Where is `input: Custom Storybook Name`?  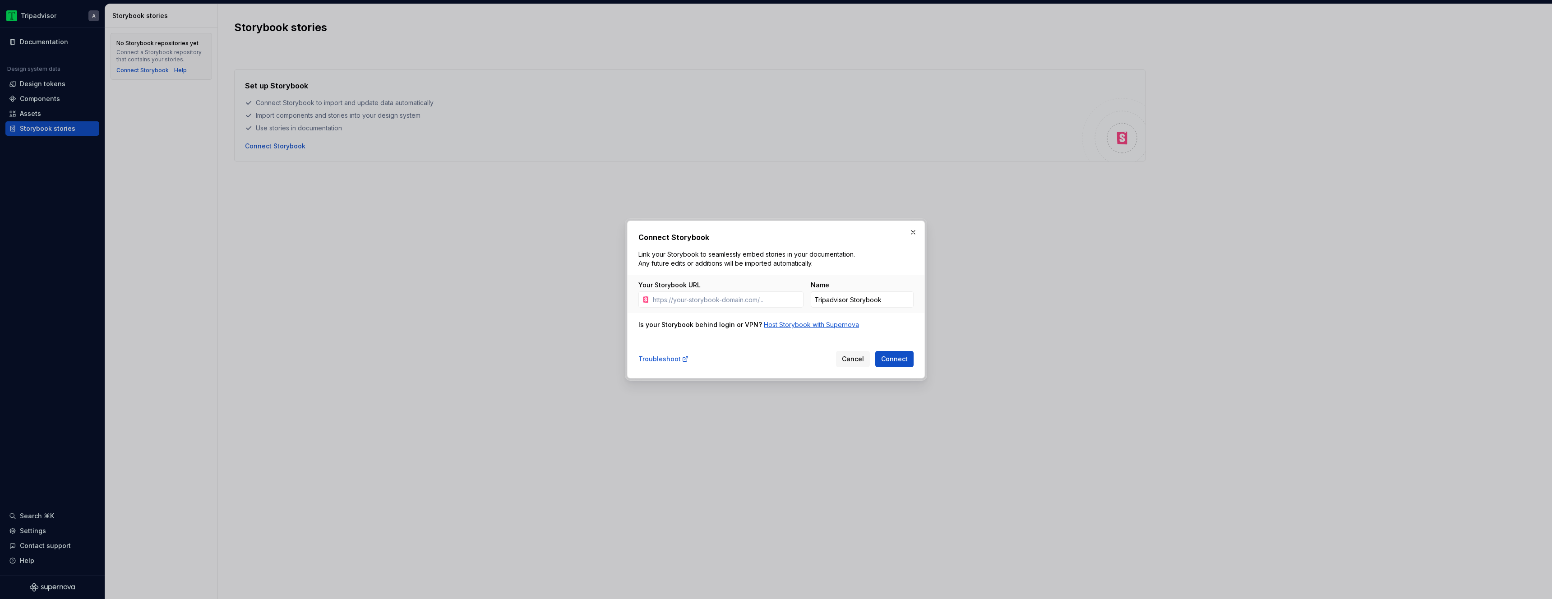 input: Custom Storybook Name is located at coordinates (862, 300).